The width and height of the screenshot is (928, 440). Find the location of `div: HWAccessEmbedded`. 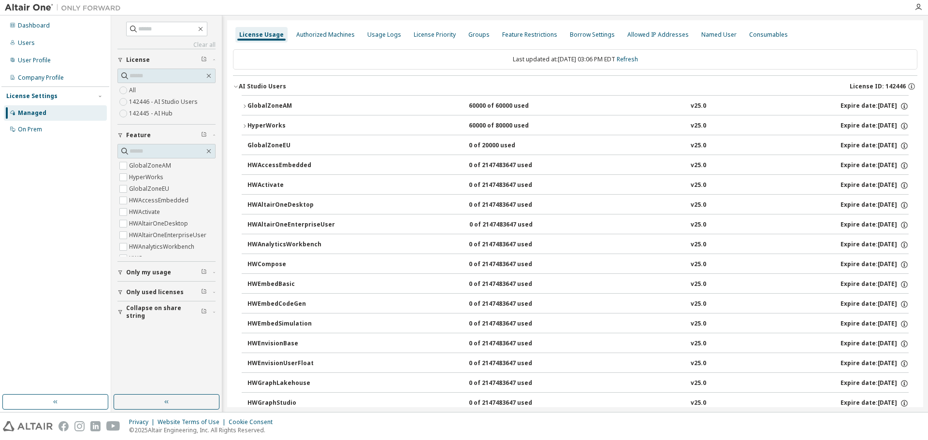

div: HWAccessEmbedded is located at coordinates (291, 166).